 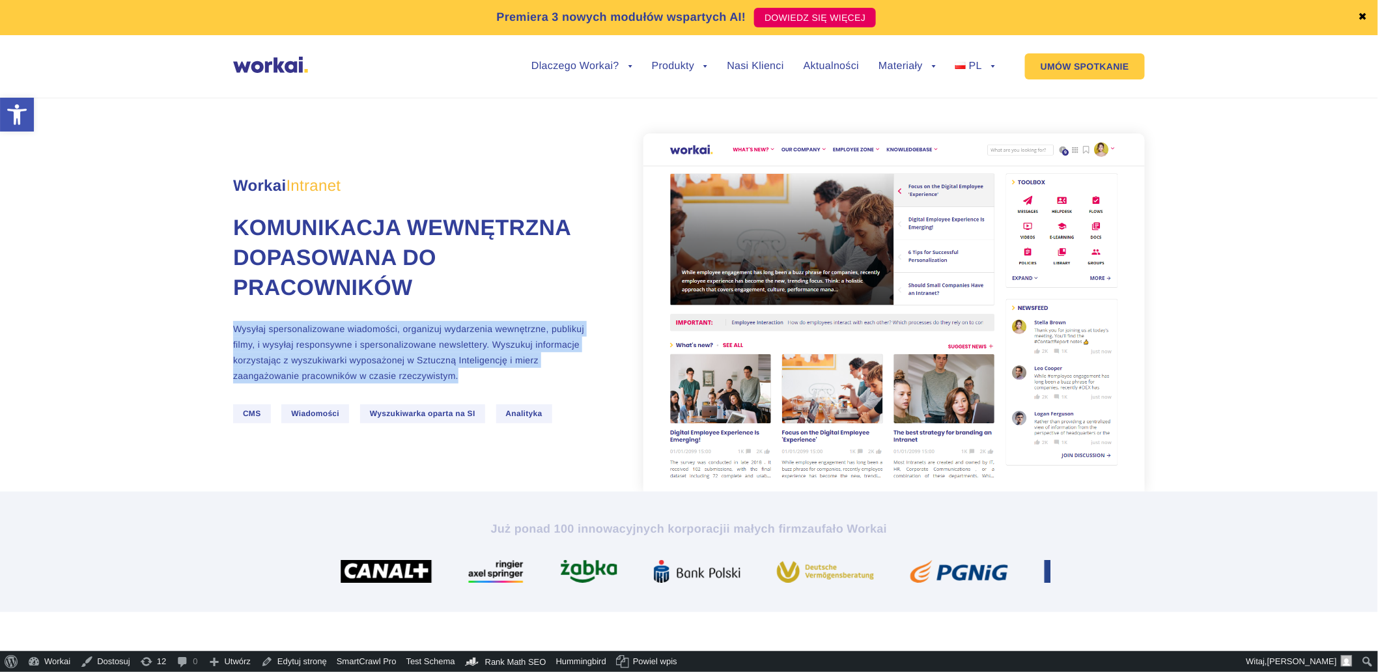 What do you see at coordinates (621, 17) in the screenshot?
I see `p: Premiera 3 nowych modułów wspartych AI!` at bounding box center [621, 17].